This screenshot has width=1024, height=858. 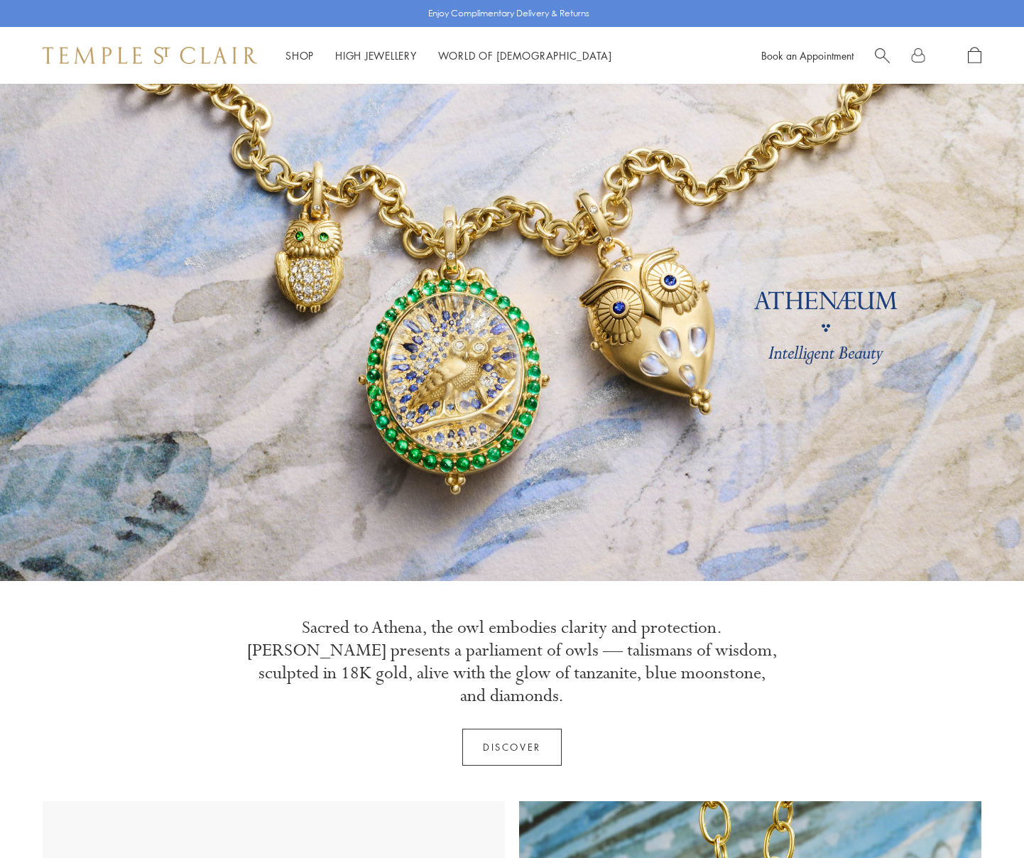 What do you see at coordinates (300, 55) in the screenshot?
I see `a: ShopShop` at bounding box center [300, 55].